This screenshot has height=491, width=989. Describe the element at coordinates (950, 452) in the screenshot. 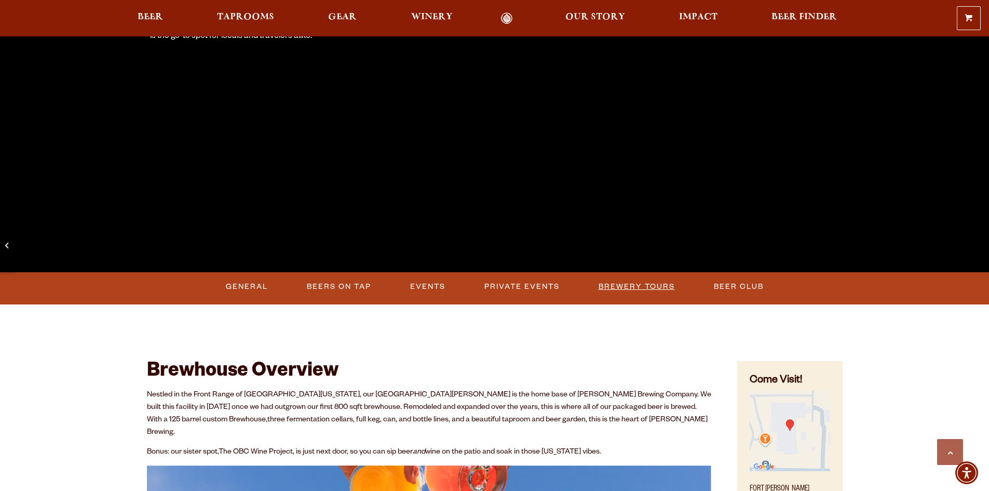

I see `a: Scroll to top` at that location.